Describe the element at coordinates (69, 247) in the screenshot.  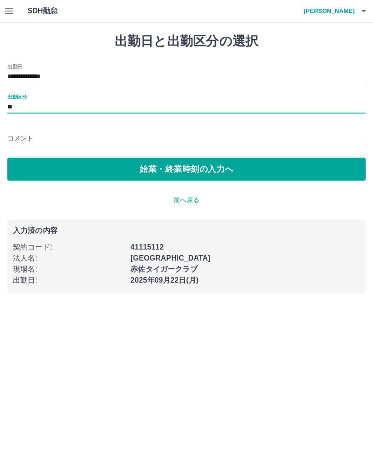
I see `p: 契約コード :` at that location.